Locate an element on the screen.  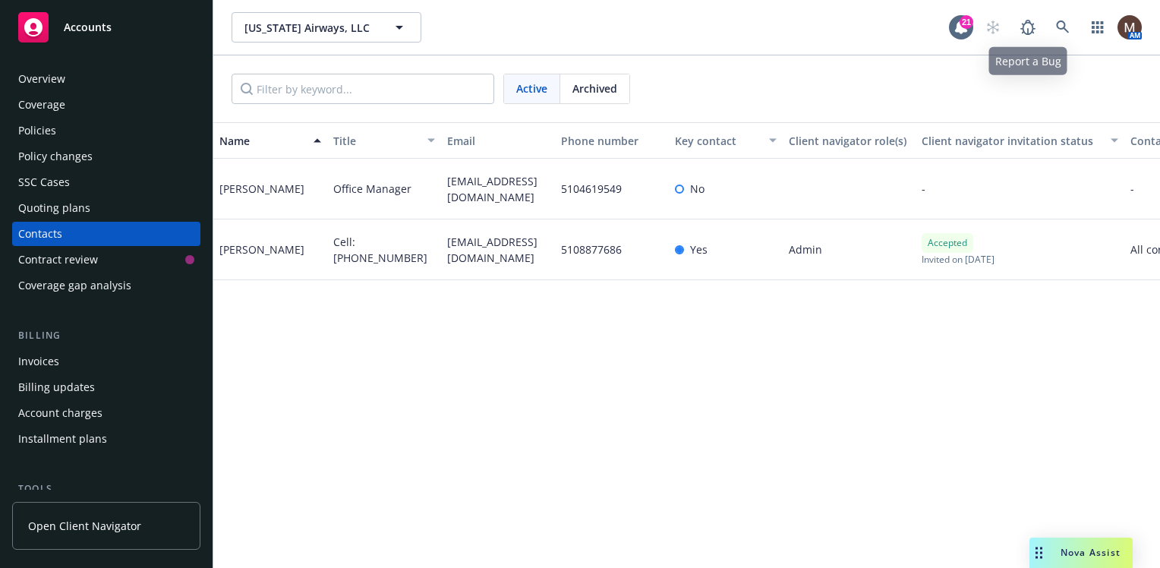
a: SSC Cases is located at coordinates (106, 182).